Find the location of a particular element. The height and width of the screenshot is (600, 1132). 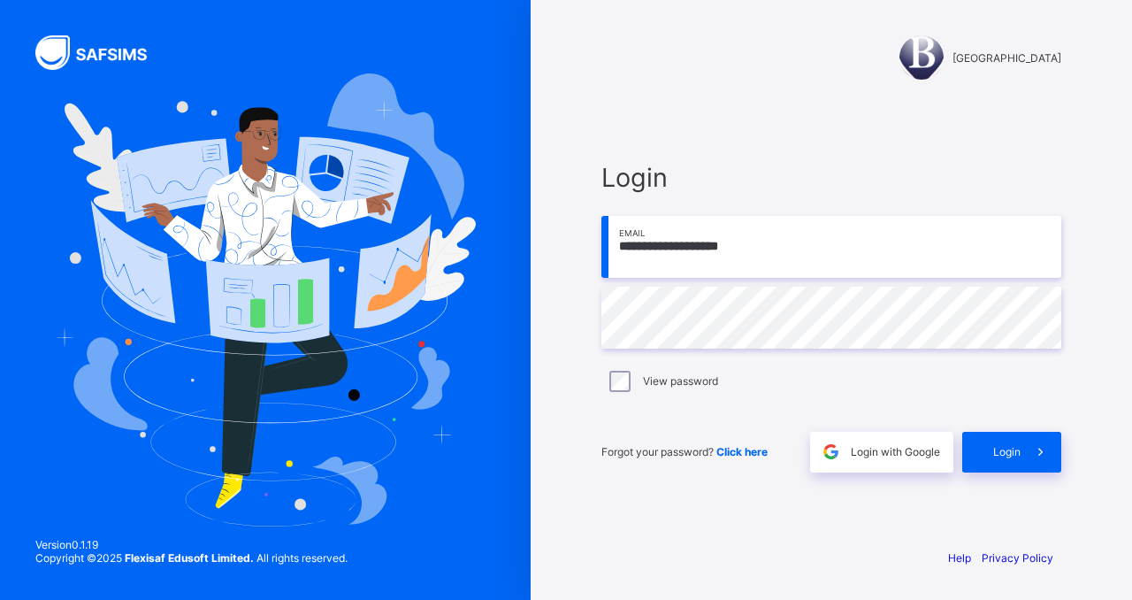

img: google.396cfc9801f0270233282035f929180a.svg is located at coordinates (831, 451).